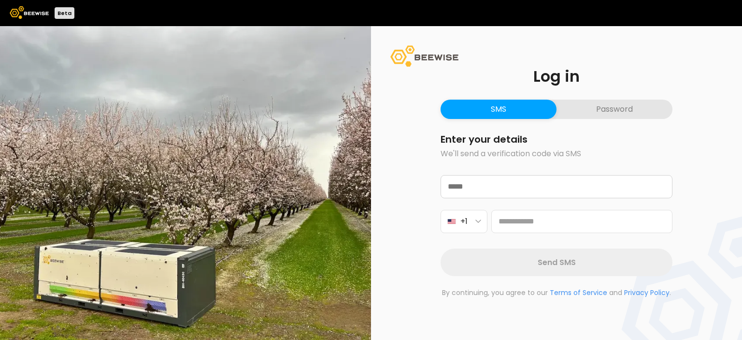 The height and width of the screenshot is (340, 742). What do you see at coordinates (557, 292) in the screenshot?
I see `p: By continuing, you agree to our and .` at bounding box center [557, 292].